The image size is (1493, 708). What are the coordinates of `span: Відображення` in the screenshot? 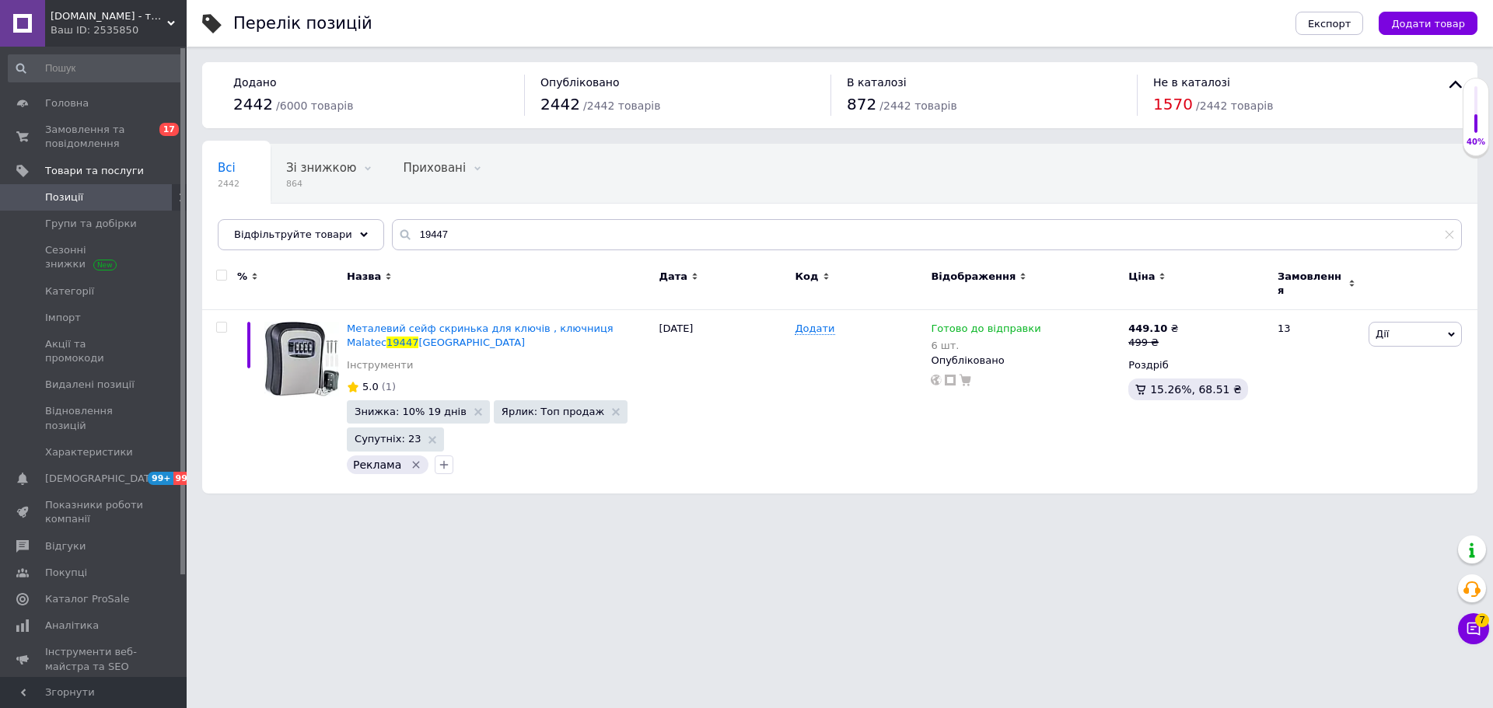 It's located at (973, 277).